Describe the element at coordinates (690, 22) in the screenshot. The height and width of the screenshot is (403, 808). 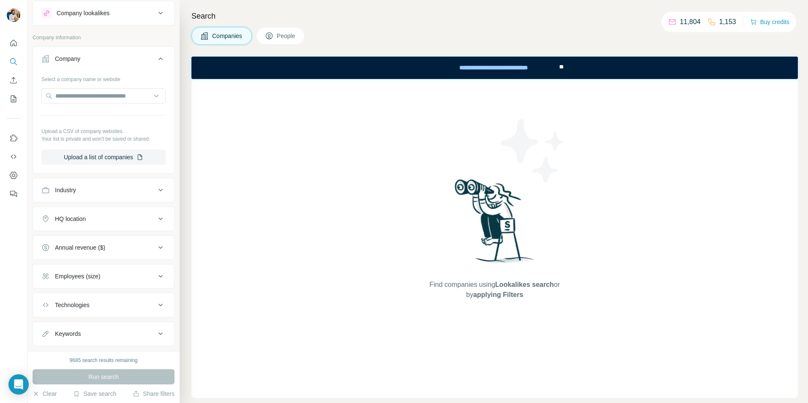
I see `p: 11,804` at that location.